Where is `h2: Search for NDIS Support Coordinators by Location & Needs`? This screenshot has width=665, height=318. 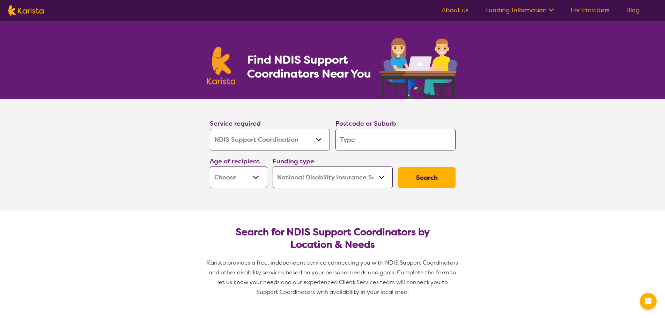 h2: Search for NDIS Support Coordinators by Location & Needs is located at coordinates (333, 238).